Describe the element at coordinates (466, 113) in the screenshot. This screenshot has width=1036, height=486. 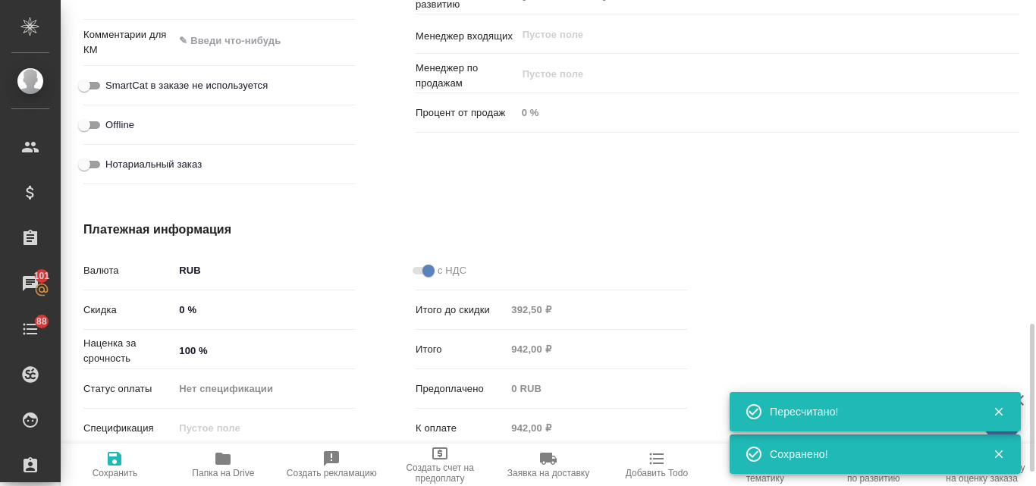
I see `p: Процент от продаж` at that location.